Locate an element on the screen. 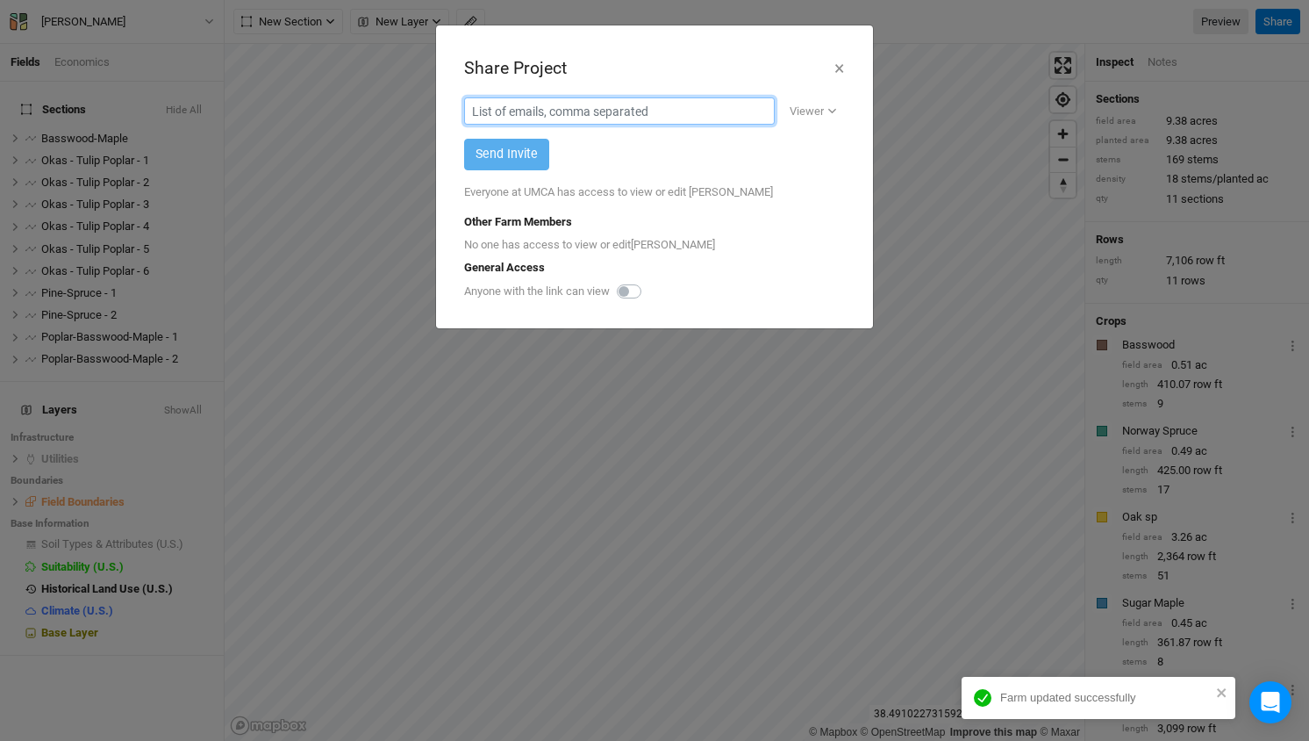  label: Anyone with the link can view is located at coordinates (537, 291).